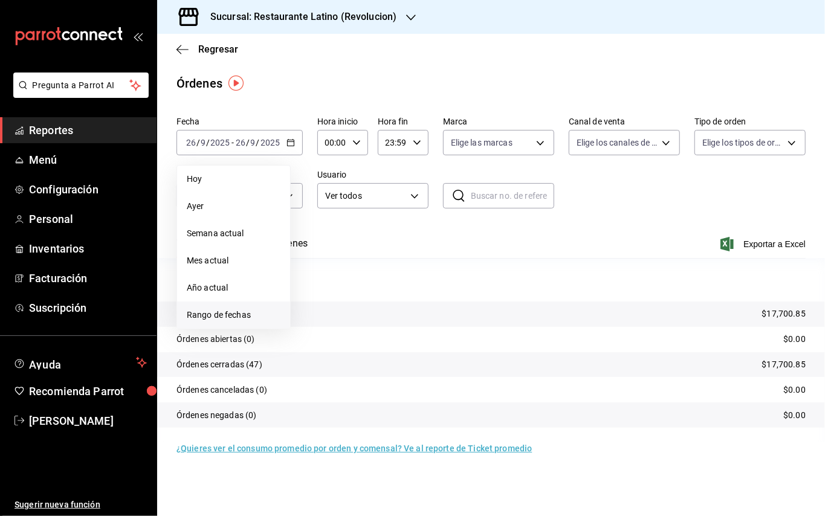 This screenshot has width=825, height=516. I want to click on button: Regresar, so click(207, 49).